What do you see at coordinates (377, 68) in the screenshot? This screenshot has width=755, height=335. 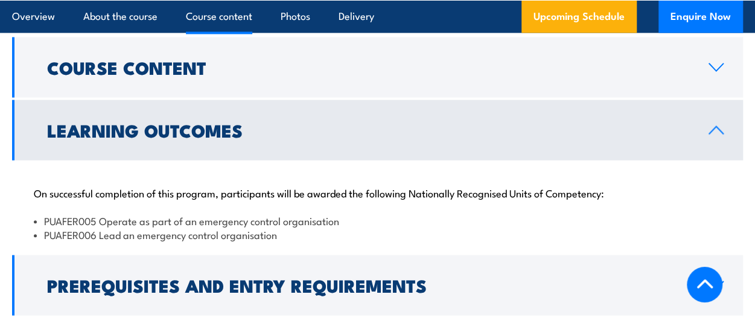 I see `a: Course Content` at bounding box center [377, 68].